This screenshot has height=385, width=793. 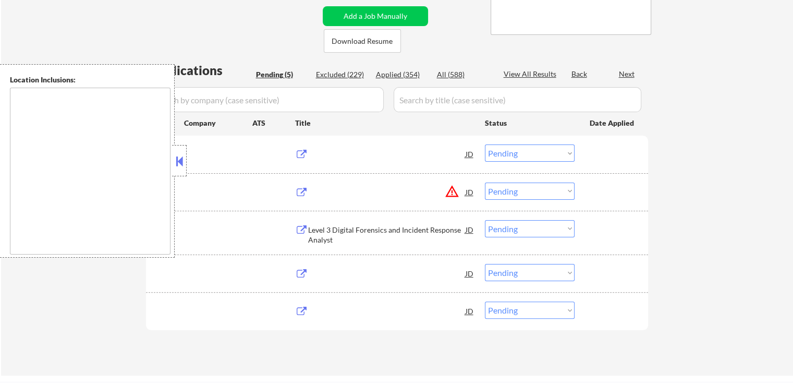 What do you see at coordinates (580, 74) in the screenshot?
I see `div: Back` at bounding box center [580, 74].